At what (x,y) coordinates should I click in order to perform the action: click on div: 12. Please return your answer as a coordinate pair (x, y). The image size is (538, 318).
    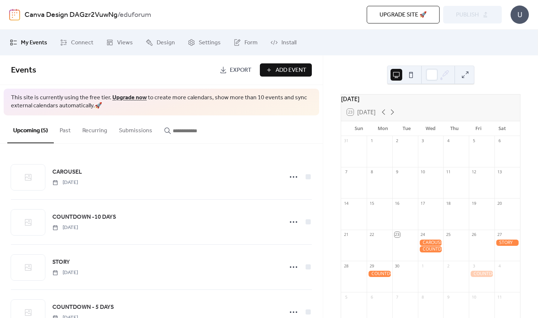
    Looking at the image, I should click on (474, 172).